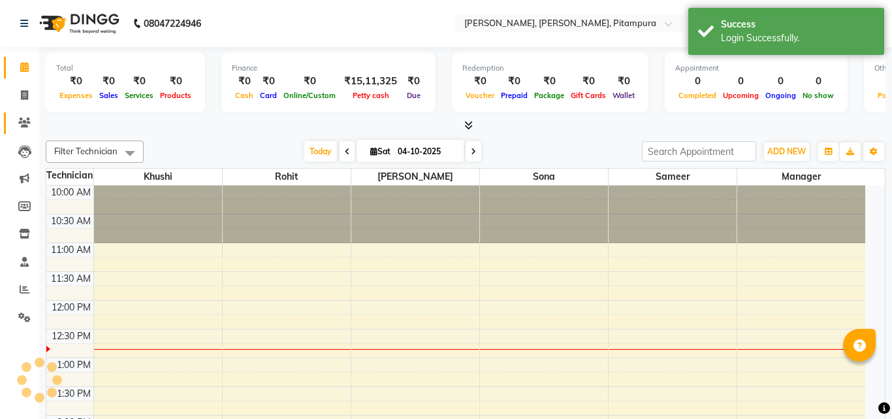 This screenshot has height=419, width=892. What do you see at coordinates (172, 24) in the screenshot?
I see `b: 08047224946` at bounding box center [172, 24].